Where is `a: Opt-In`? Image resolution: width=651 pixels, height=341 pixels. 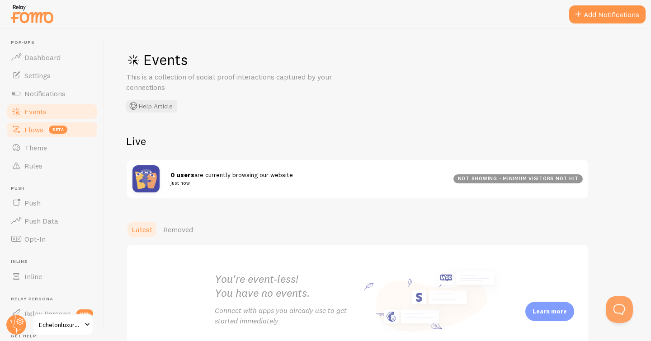 a: Opt-In is located at coordinates (52, 239).